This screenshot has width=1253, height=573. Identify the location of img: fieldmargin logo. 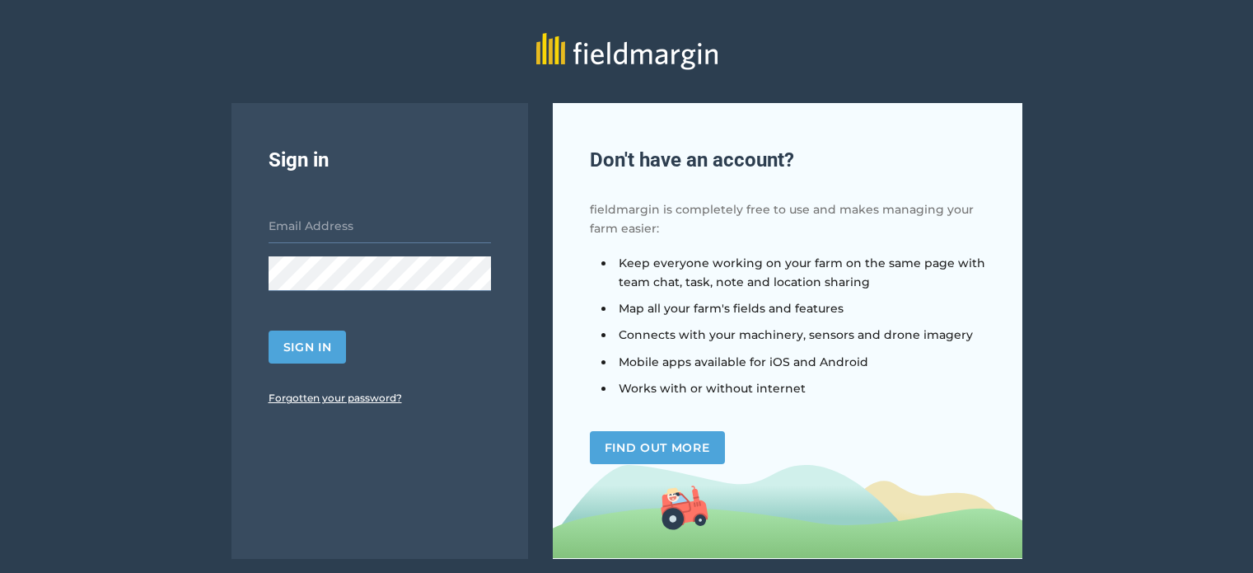
(627, 51).